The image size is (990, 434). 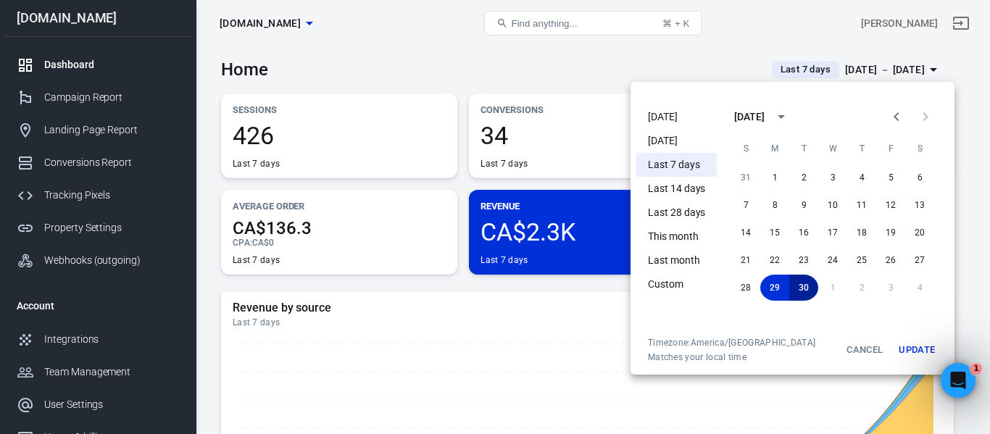 I want to click on button: 30, so click(x=803, y=288).